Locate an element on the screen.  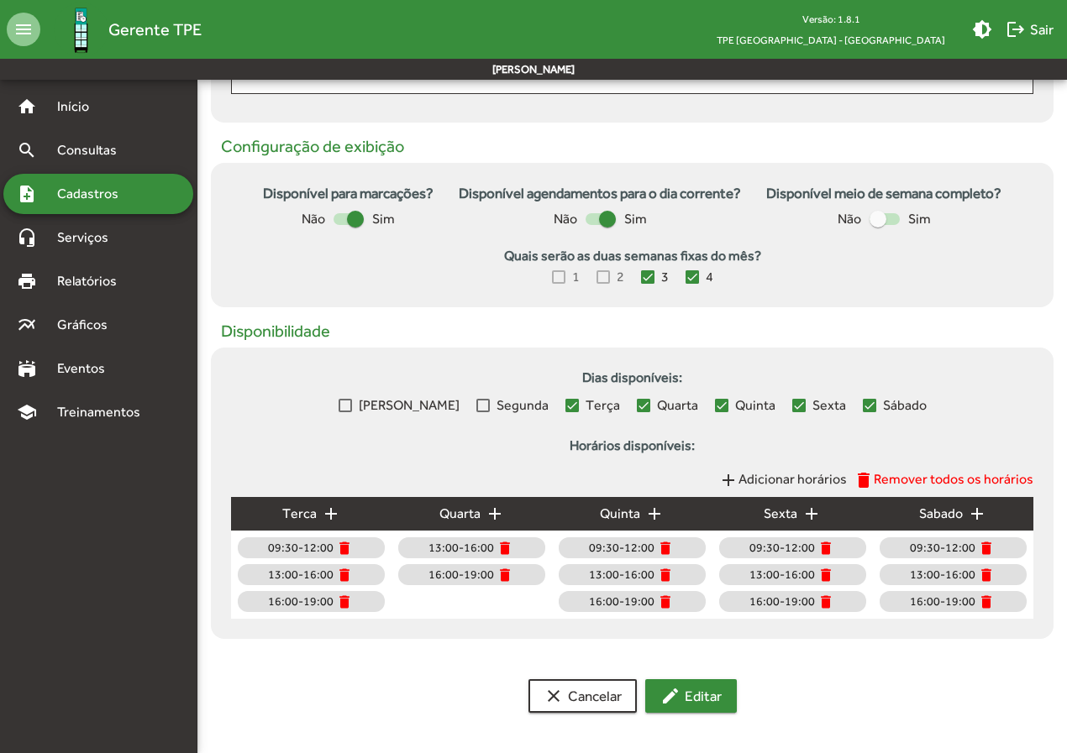
span: Gráficos is located at coordinates (88, 325).